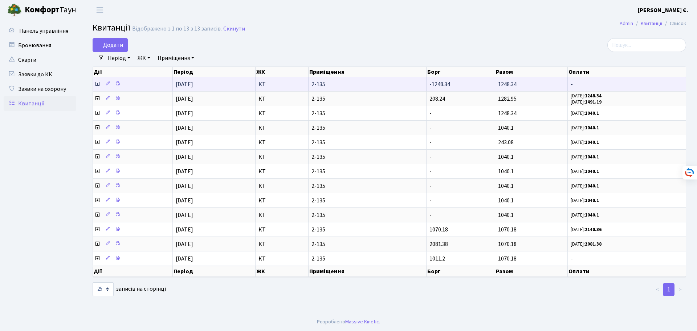  What do you see at coordinates (593, 96) in the screenshot?
I see `b: 1248.34` at bounding box center [593, 96].